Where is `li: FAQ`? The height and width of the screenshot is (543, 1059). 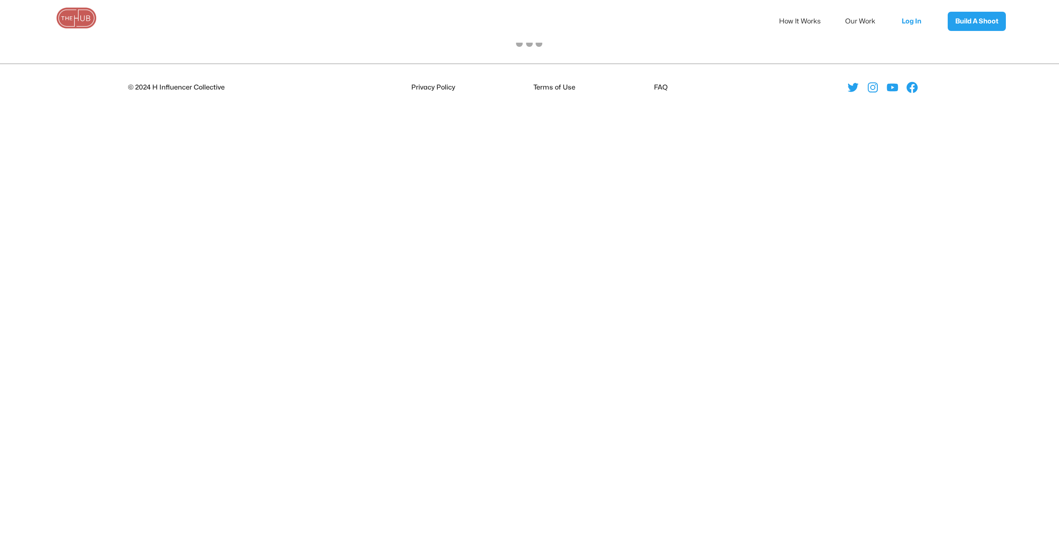
li: FAQ is located at coordinates (659, 87).